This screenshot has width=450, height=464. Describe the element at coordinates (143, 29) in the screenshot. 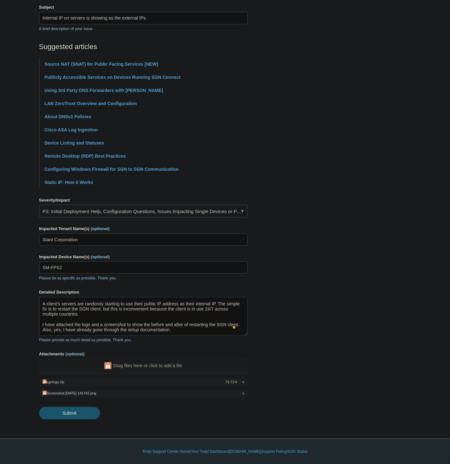

I see `p: A brief description of your issue.` at that location.